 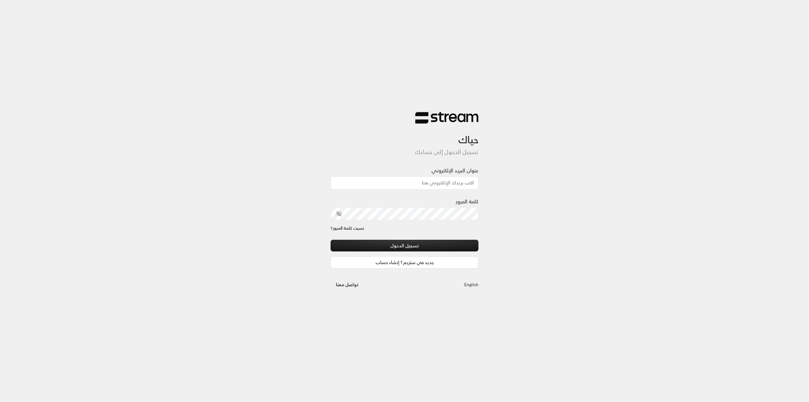 I want to click on img: Stream Logo, so click(x=447, y=118).